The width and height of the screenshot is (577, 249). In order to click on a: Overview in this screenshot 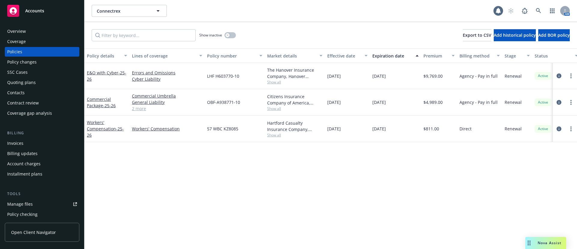, I will do `click(42, 31)`.